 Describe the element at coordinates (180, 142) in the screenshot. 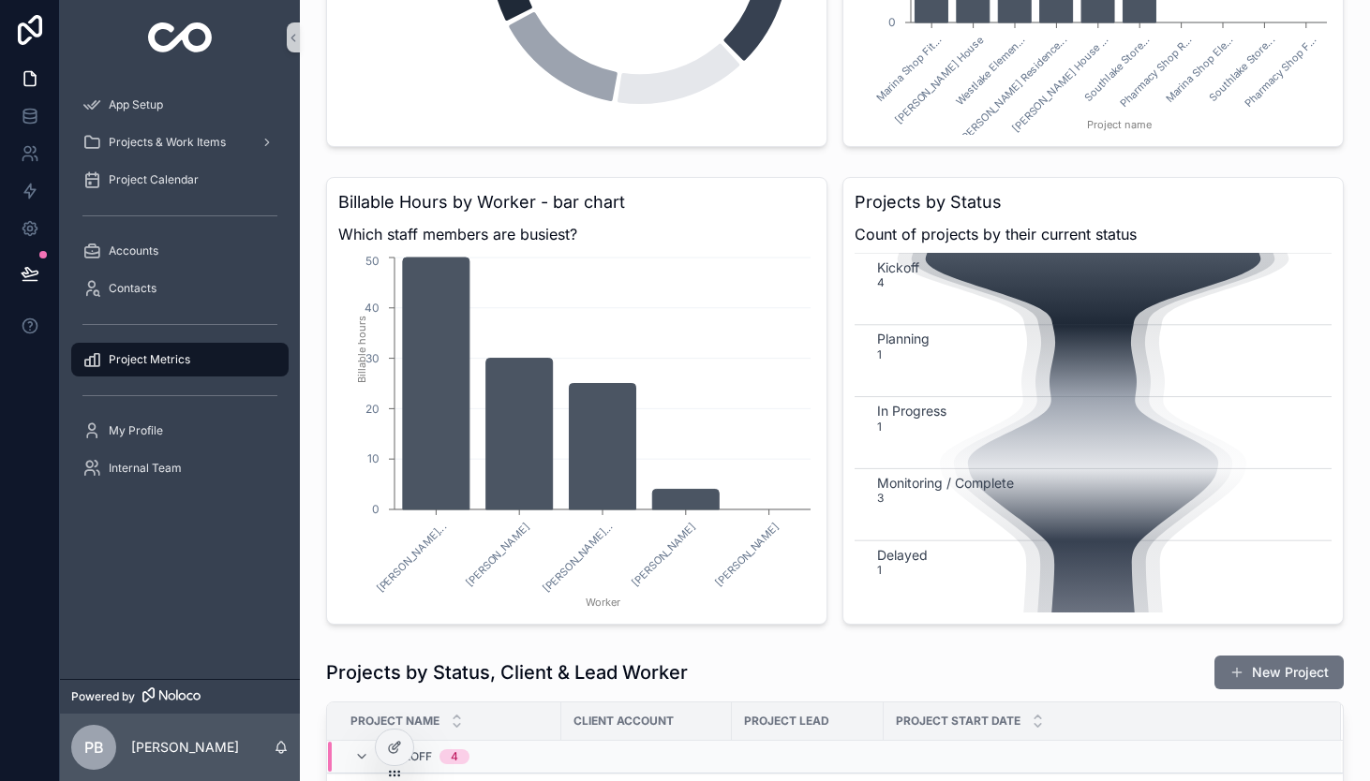

I see `a: Projects & Work Items` at that location.